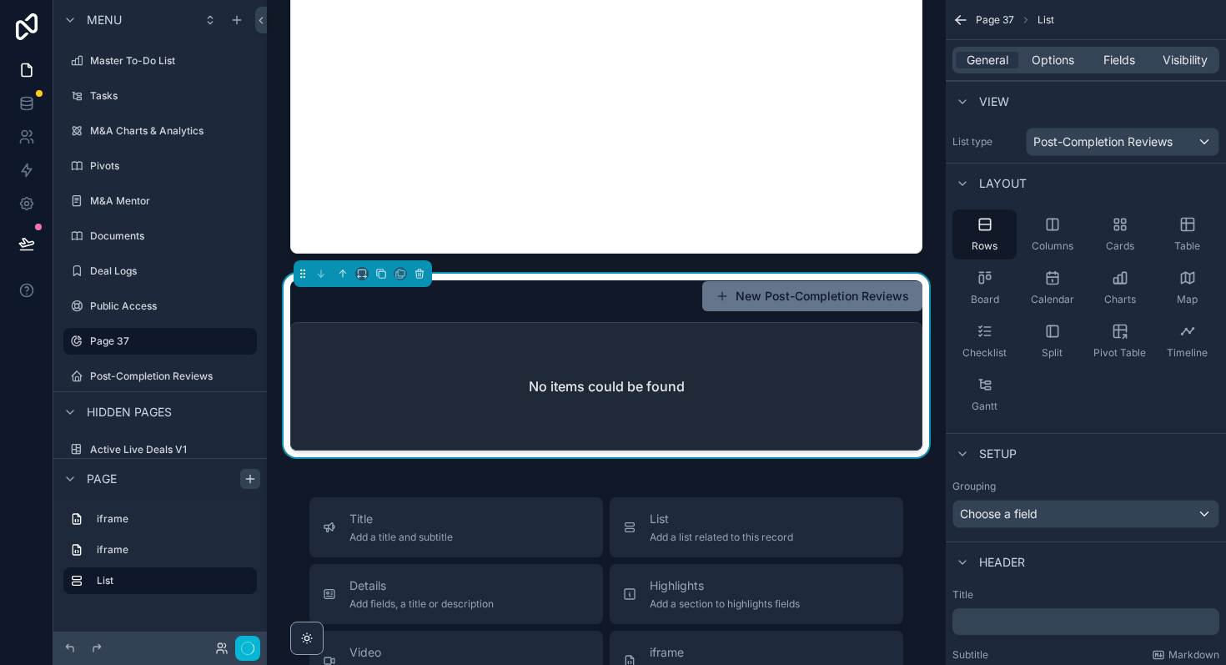  What do you see at coordinates (756, 594) in the screenshot?
I see `button: HighlightsAdd a section to highlights fields` at bounding box center [756, 594].